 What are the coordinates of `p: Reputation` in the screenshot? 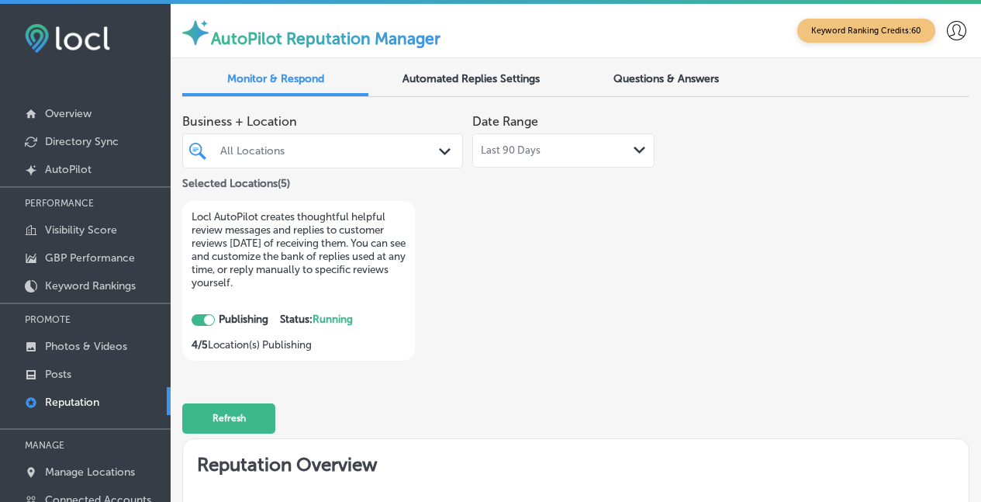 It's located at (72, 402).